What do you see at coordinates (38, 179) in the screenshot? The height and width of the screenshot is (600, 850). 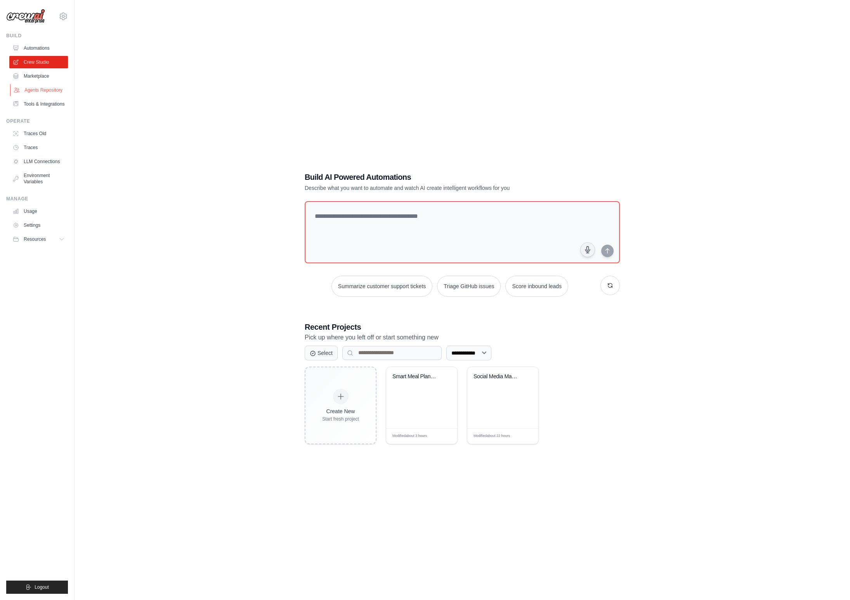 I see `a: Environment Variables` at bounding box center [38, 179].